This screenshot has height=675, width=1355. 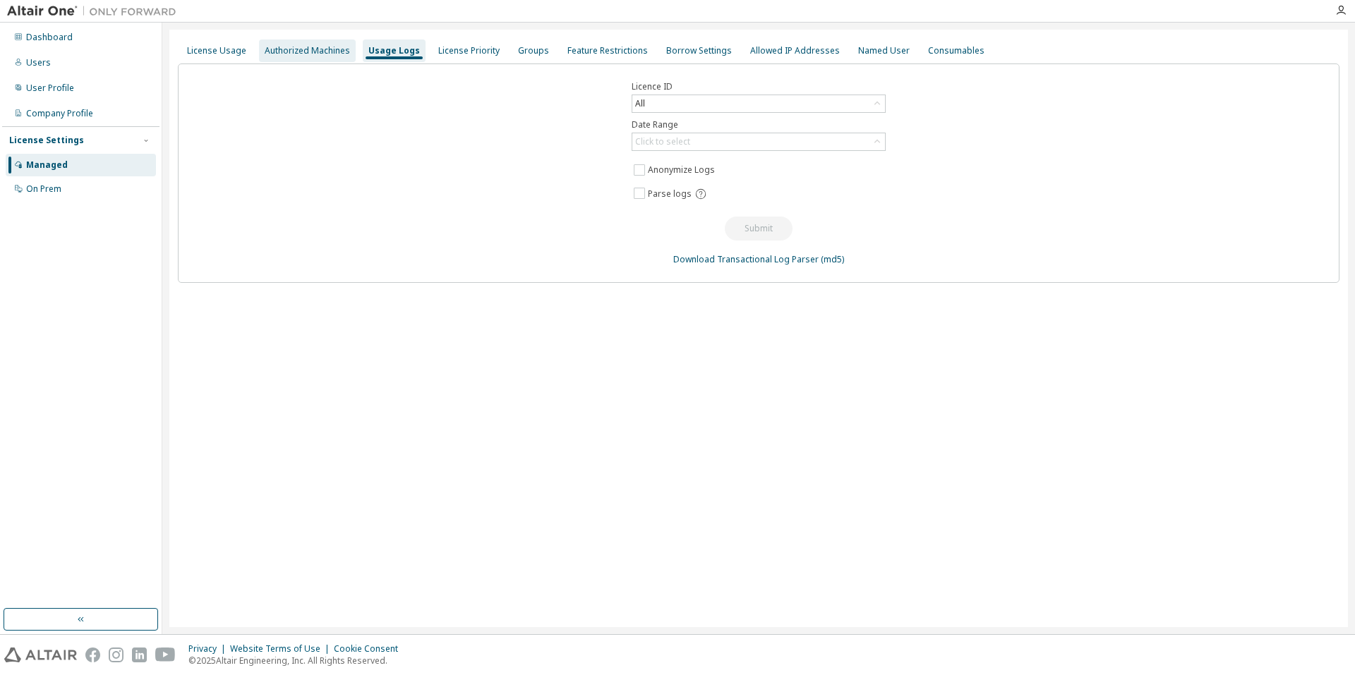 I want to click on div: Cookie Consent, so click(x=370, y=649).